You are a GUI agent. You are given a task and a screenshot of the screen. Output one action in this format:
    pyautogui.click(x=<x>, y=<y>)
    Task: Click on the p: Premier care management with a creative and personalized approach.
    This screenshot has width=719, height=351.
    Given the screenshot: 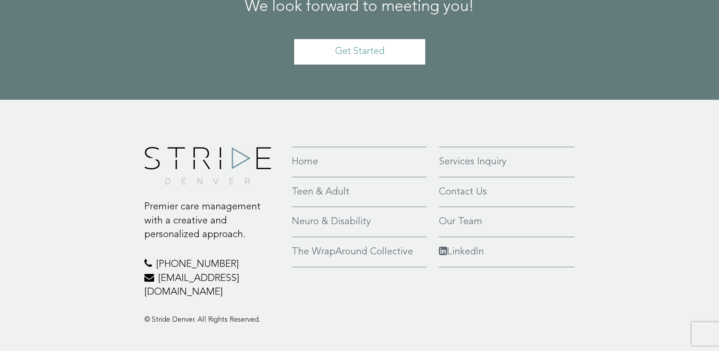 What is the action you would take?
    pyautogui.click(x=212, y=221)
    